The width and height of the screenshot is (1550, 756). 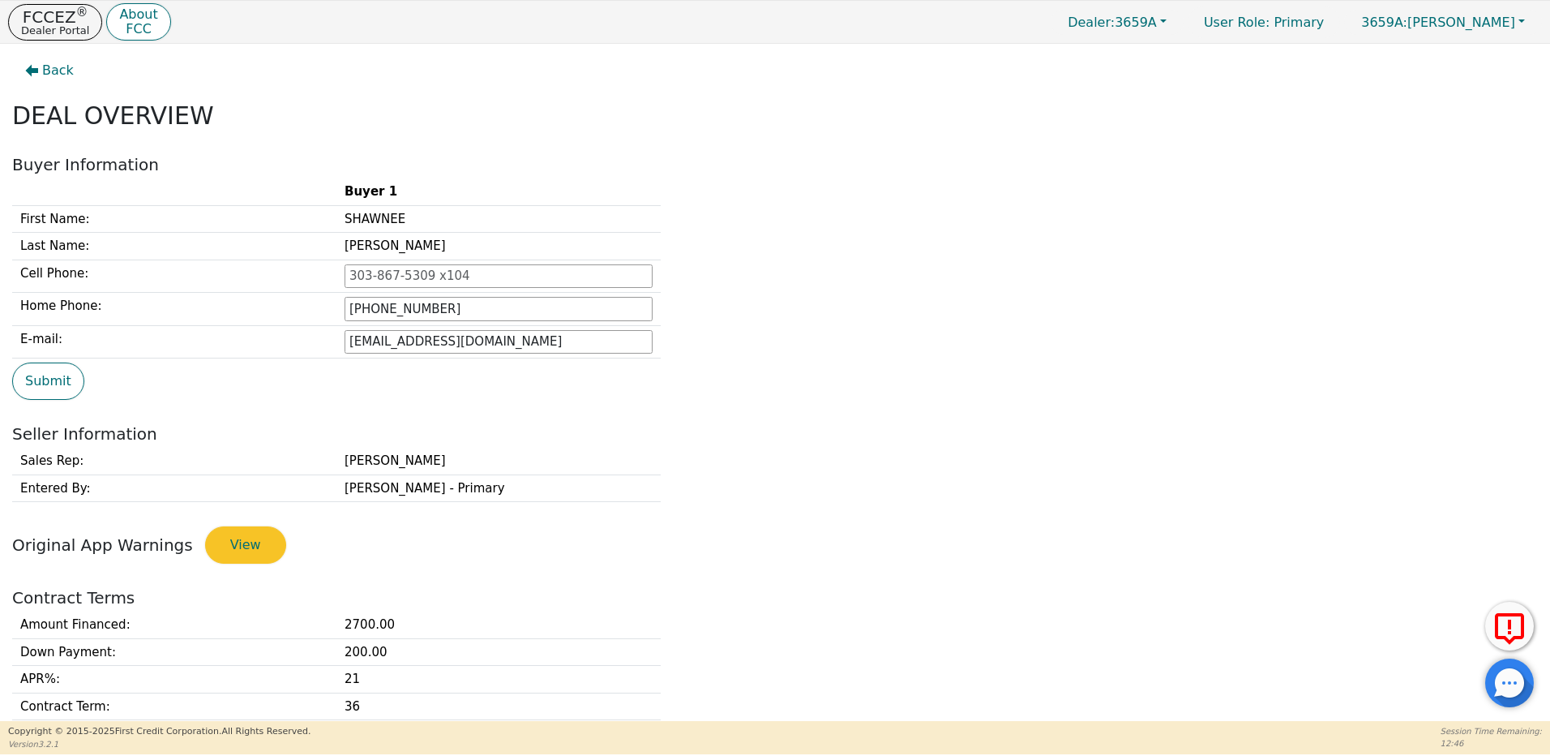 What do you see at coordinates (174, 341) in the screenshot?
I see `td: E-mail:` at bounding box center [174, 341].